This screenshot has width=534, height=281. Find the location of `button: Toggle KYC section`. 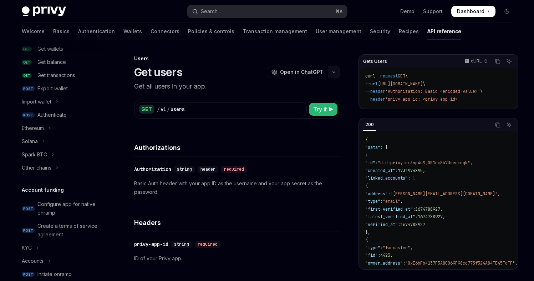

button: Toggle KYC section is located at coordinates (62, 248).